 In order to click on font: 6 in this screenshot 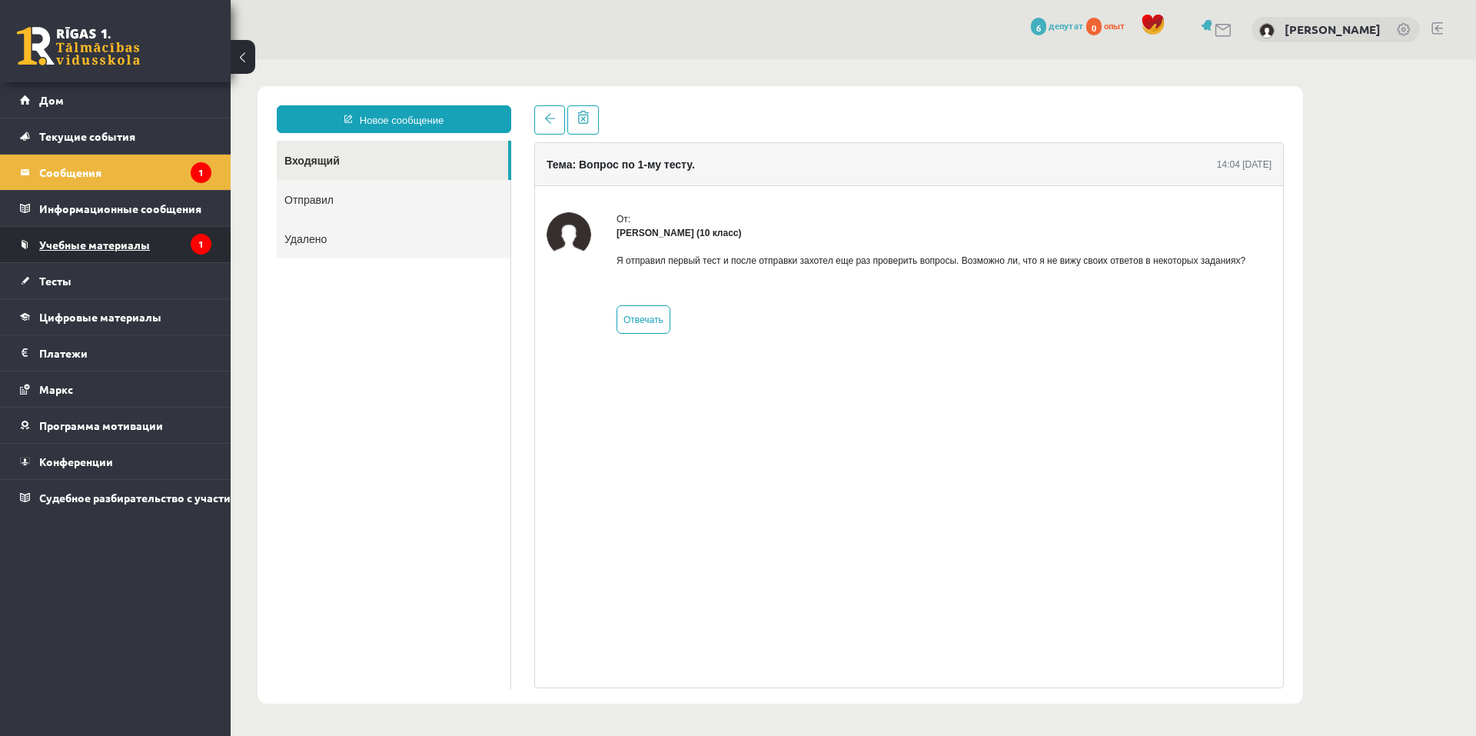, I will do `click(1038, 28)`.